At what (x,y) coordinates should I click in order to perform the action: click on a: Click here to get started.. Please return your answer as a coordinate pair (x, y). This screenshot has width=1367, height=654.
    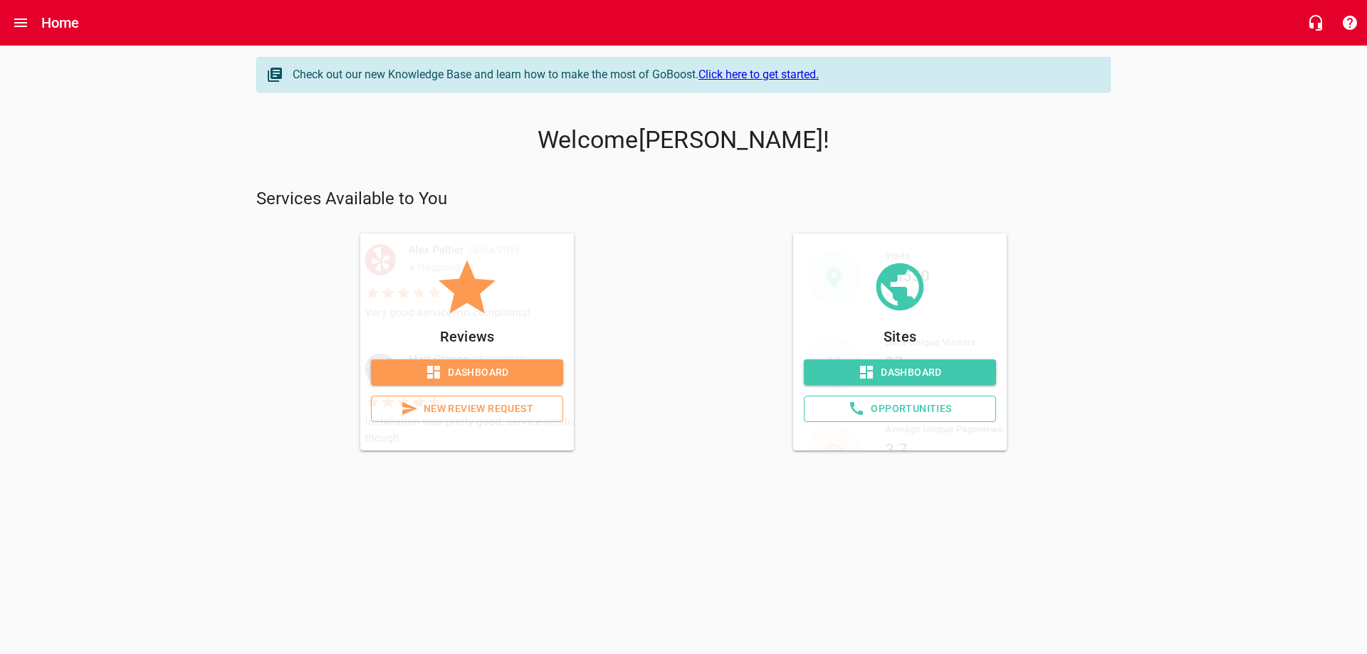
    Looking at the image, I should click on (758, 74).